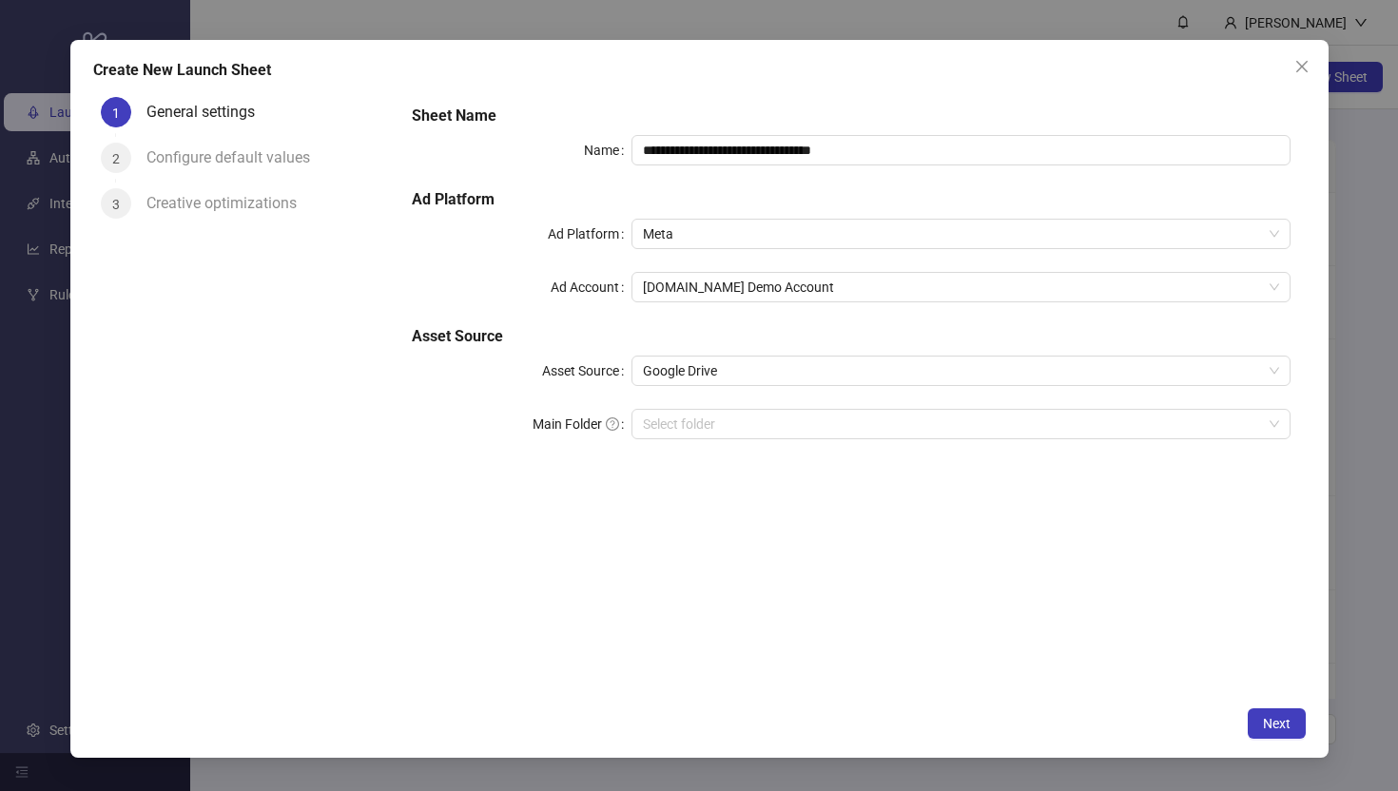 The height and width of the screenshot is (791, 1398). Describe the element at coordinates (699, 70) in the screenshot. I see `div: Create New Launch Sheet` at that location.